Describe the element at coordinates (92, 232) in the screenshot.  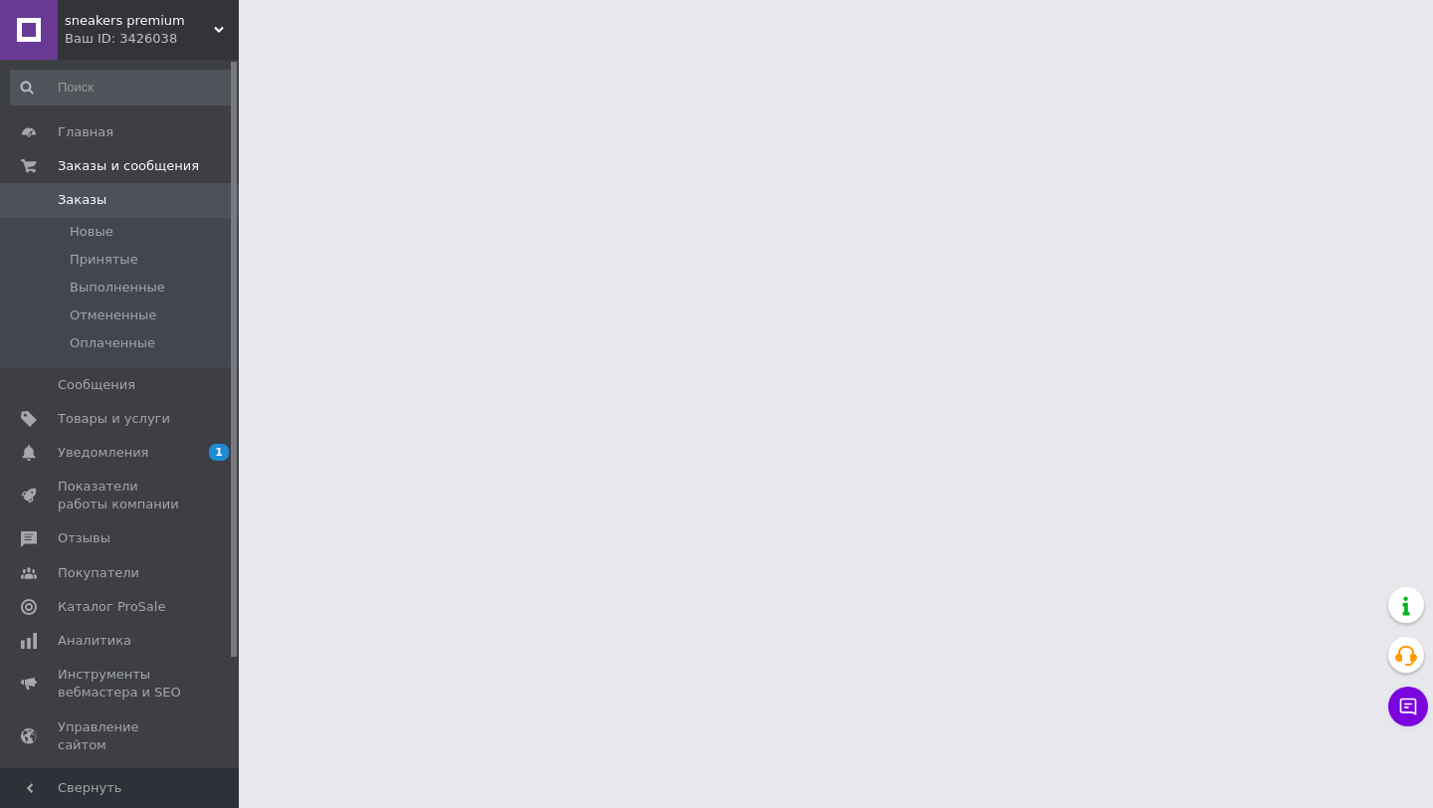
I see `span: Новые` at that location.